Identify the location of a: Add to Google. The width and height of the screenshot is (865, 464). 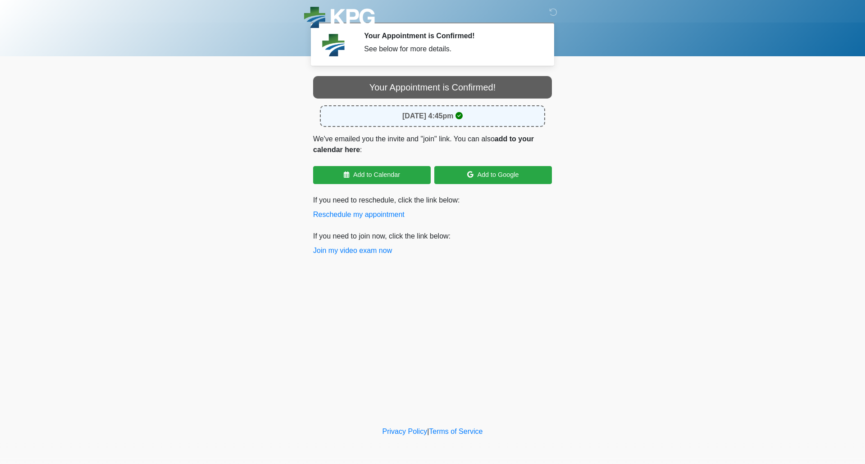
(493, 175).